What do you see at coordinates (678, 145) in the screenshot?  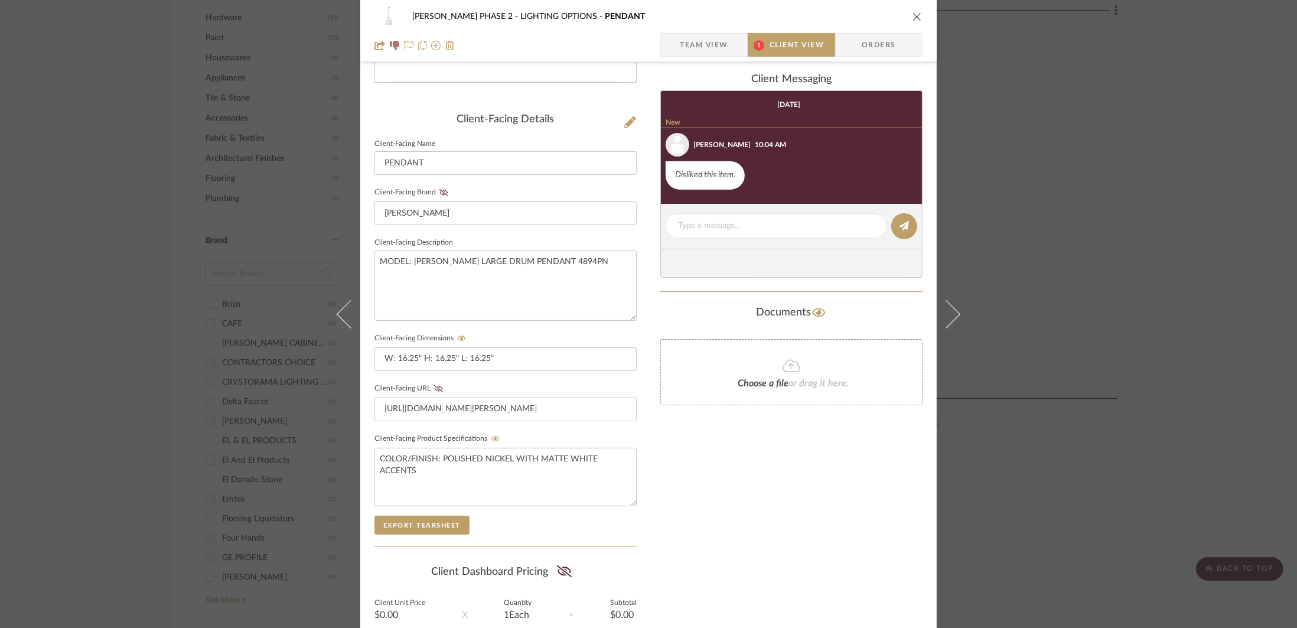 I see `img: user_avatar.png` at bounding box center [678, 145].